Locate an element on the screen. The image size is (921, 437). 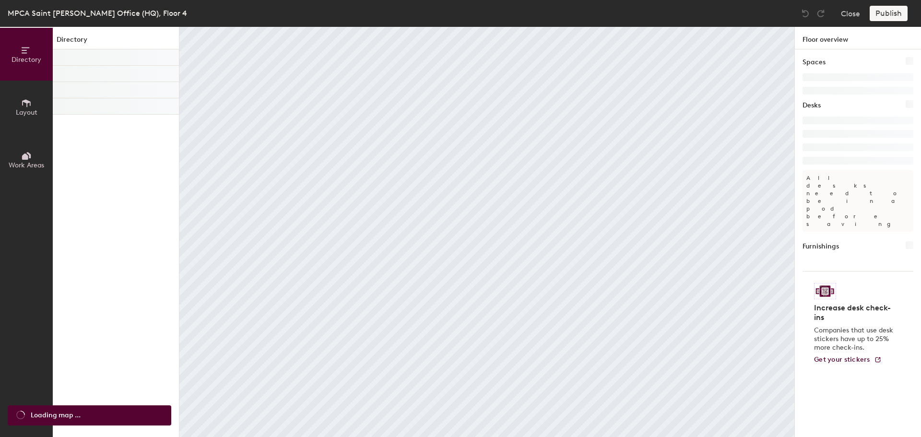
span: Layout is located at coordinates (26, 112).